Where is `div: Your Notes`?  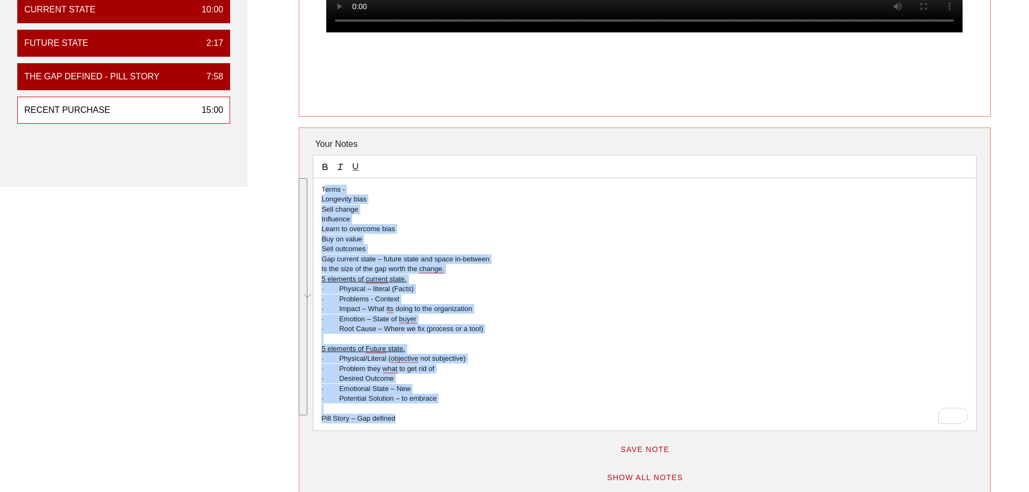
div: Your Notes is located at coordinates (644, 144).